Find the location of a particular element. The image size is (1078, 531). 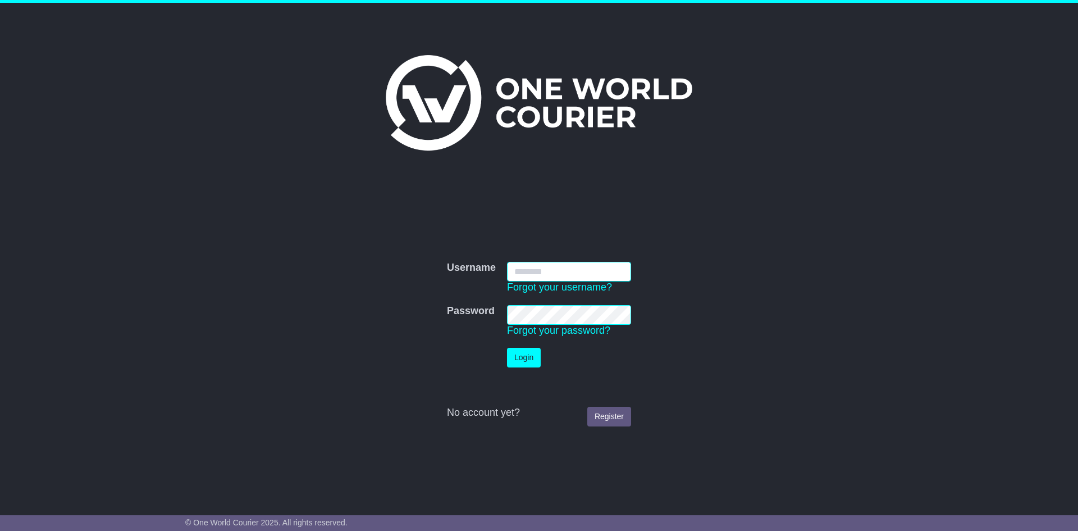

button: Login is located at coordinates (524, 357).